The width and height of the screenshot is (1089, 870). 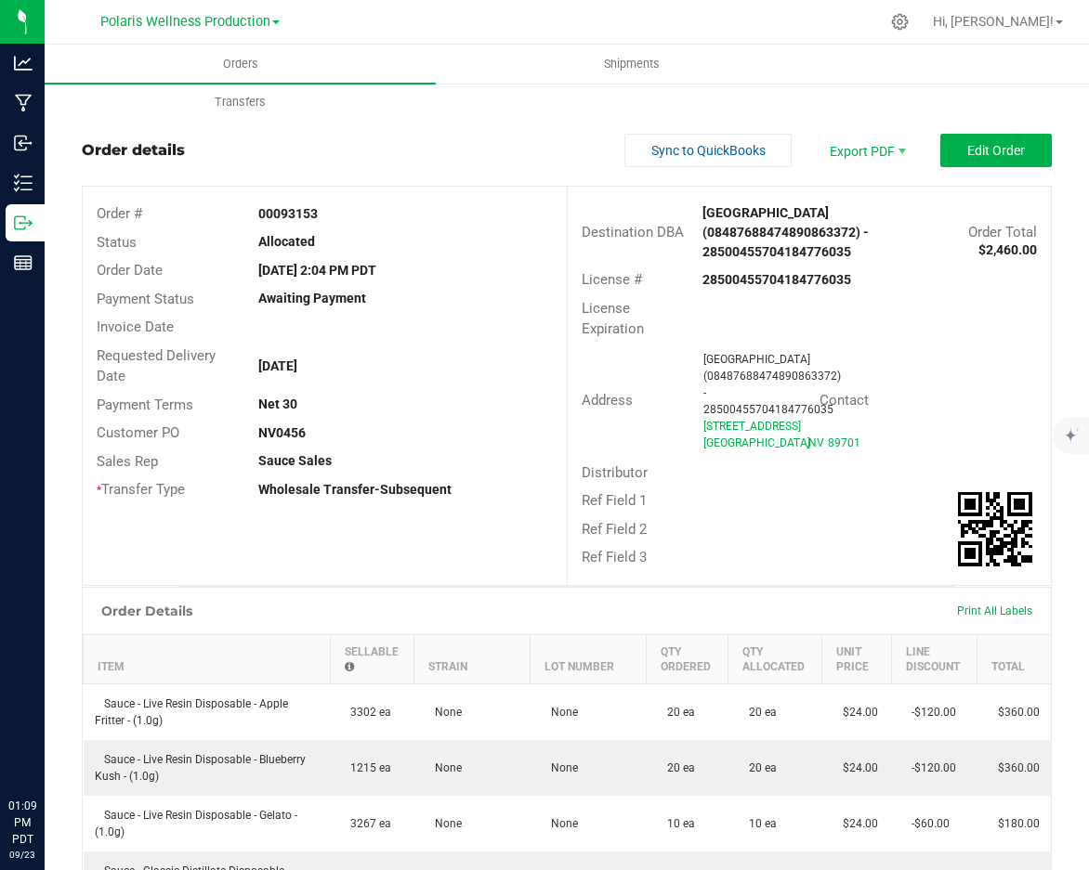 What do you see at coordinates (843, 400) in the screenshot?
I see `span: Contact` at bounding box center [843, 400].